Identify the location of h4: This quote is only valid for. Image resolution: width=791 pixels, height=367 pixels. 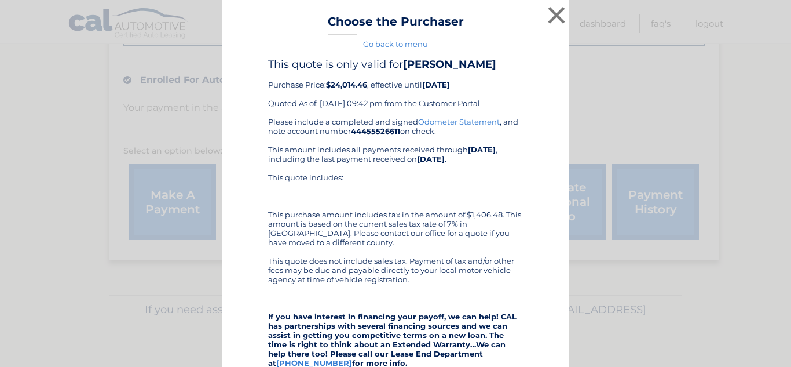
(396, 64).